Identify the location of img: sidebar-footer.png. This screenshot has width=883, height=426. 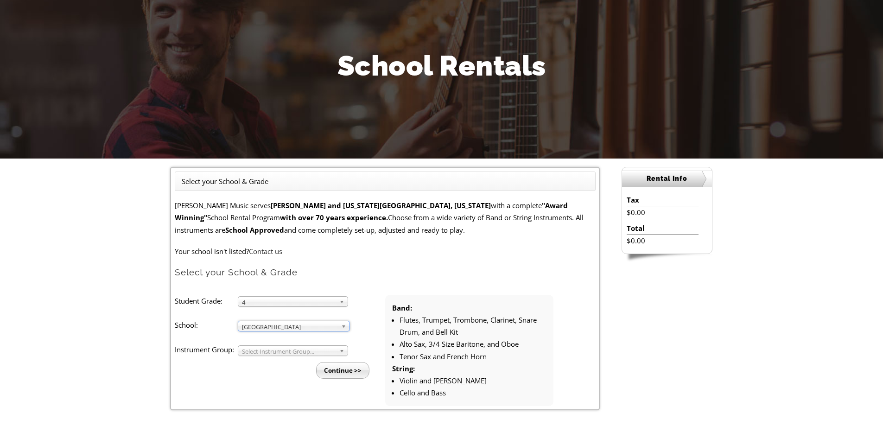
(667, 258).